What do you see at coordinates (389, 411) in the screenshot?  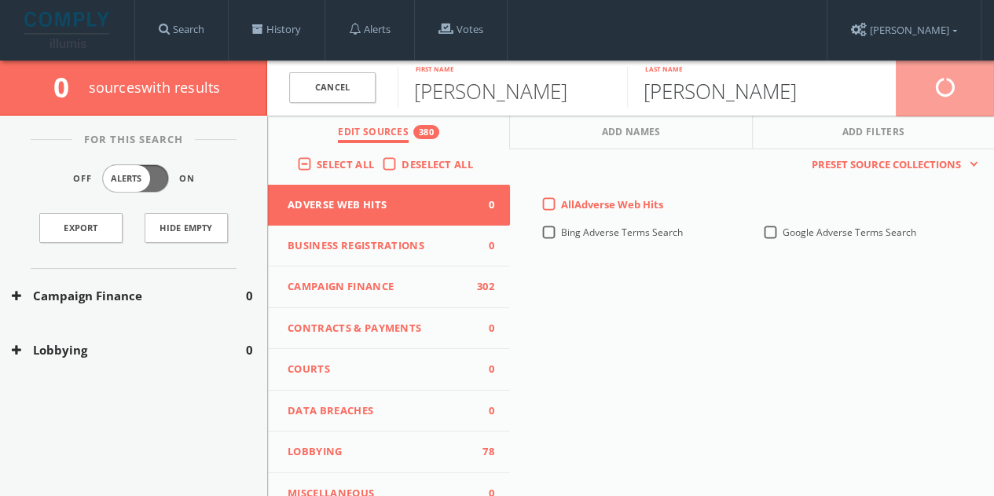 I see `button: Data Breaches0` at bounding box center [389, 411].